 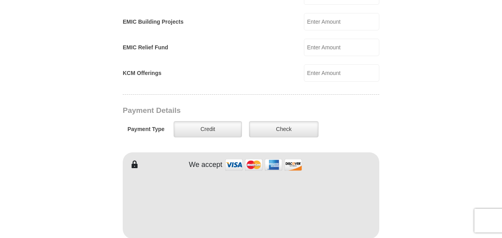 I want to click on label: EMIC Relief Fund, so click(x=145, y=47).